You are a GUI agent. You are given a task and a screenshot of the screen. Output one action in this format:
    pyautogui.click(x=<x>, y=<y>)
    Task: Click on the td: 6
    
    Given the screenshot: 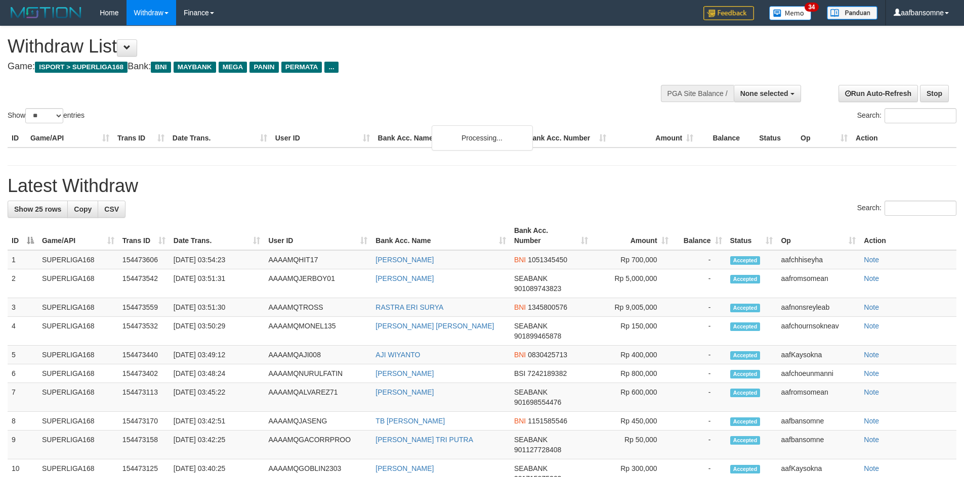 What is the action you would take?
    pyautogui.click(x=23, y=374)
    